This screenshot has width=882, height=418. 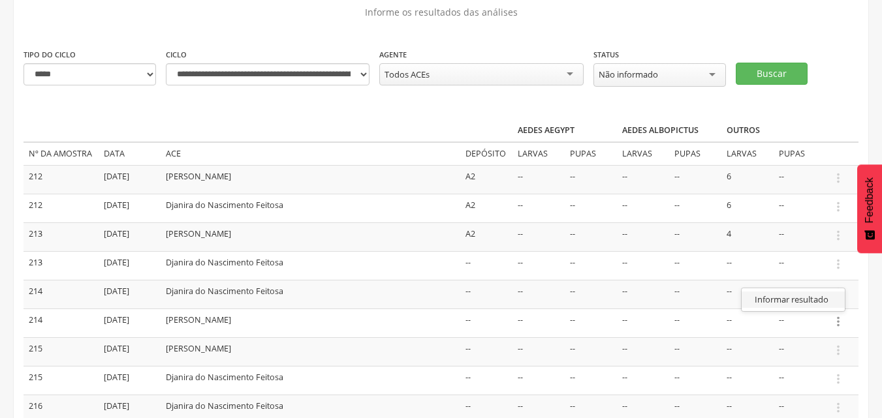 I want to click on label: Agente, so click(x=393, y=55).